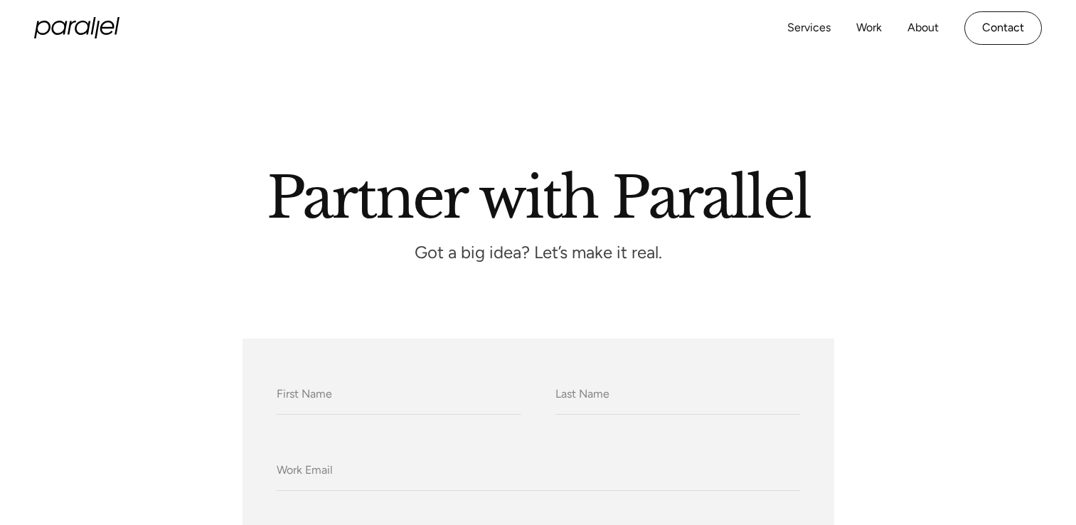  What do you see at coordinates (399, 395) in the screenshot?
I see `input: First Name` at bounding box center [399, 395].